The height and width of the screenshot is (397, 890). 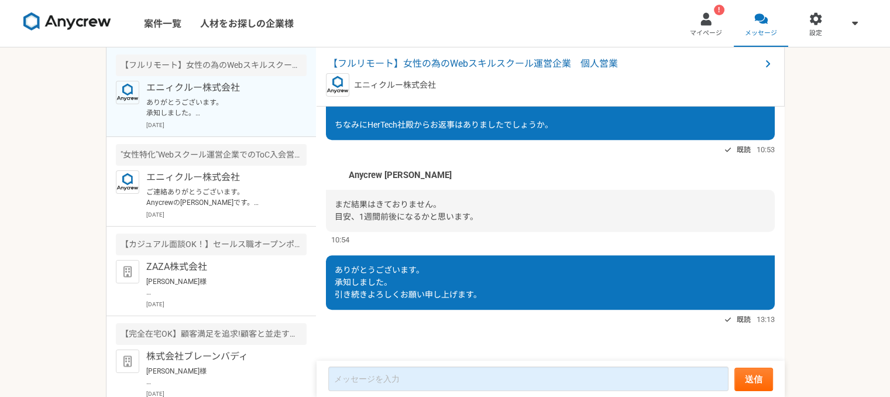 I want to click on span: 【フルリモート】女性の為のWebスキルスクール運営企業 個人営業, so click(x=544, y=64).